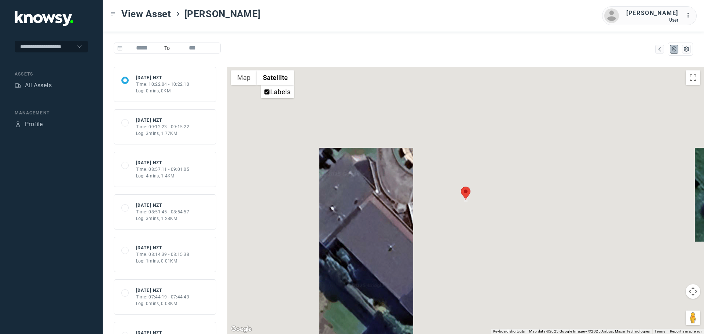 This screenshot has width=704, height=334. Describe the element at coordinates (612, 16) in the screenshot. I see `img: avatar.png` at that location.